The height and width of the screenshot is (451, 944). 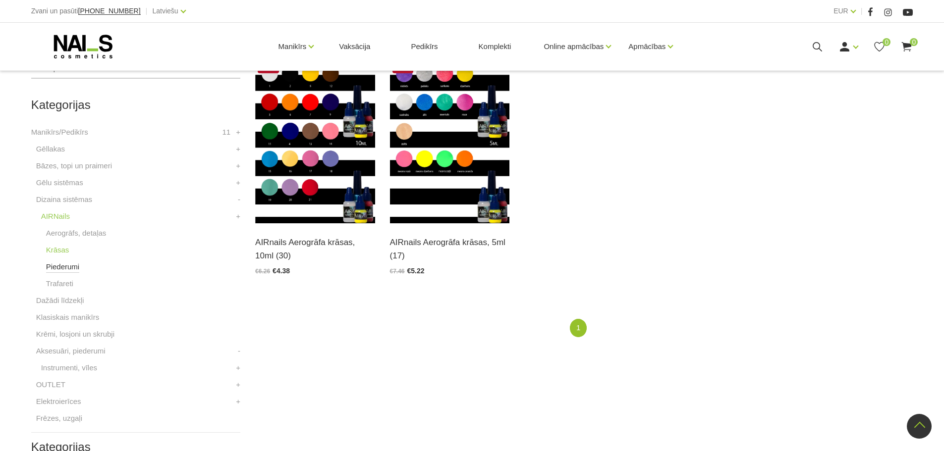 What do you see at coordinates (263, 272) in the screenshot?
I see `span: €6.26` at bounding box center [263, 272].